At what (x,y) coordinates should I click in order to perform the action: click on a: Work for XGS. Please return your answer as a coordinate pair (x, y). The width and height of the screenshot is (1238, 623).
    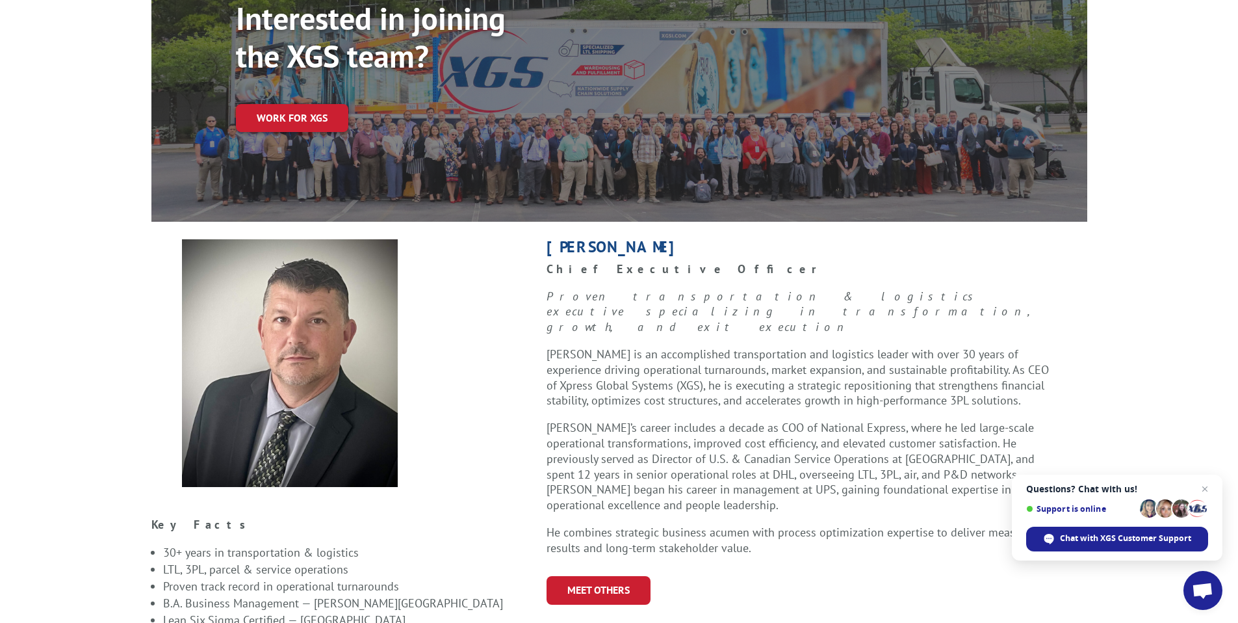
    Looking at the image, I should click on (292, 118).